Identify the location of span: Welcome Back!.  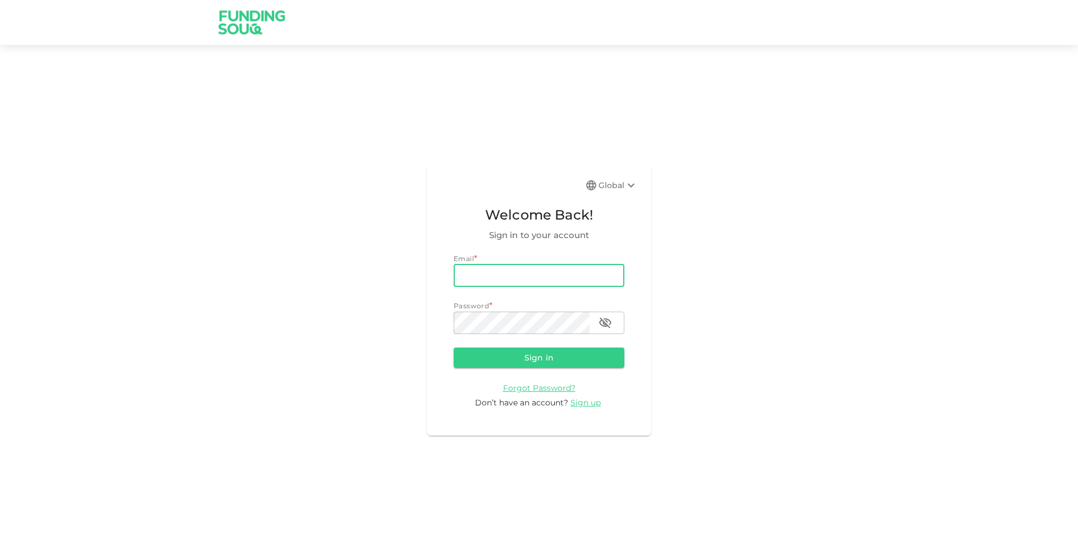
(539, 215).